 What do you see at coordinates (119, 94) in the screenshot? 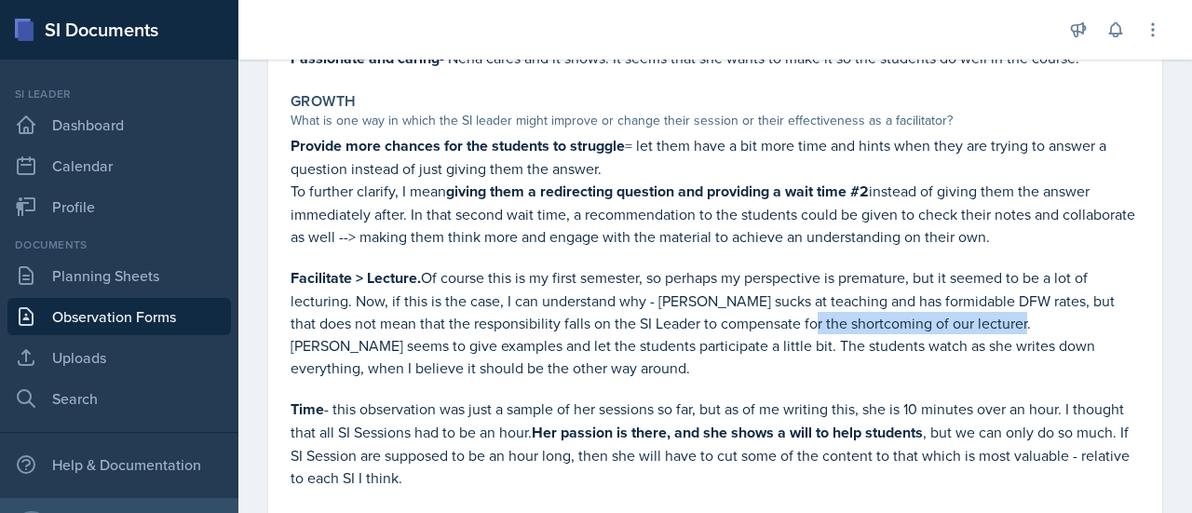
I see `div: Si leader` at bounding box center [119, 94].